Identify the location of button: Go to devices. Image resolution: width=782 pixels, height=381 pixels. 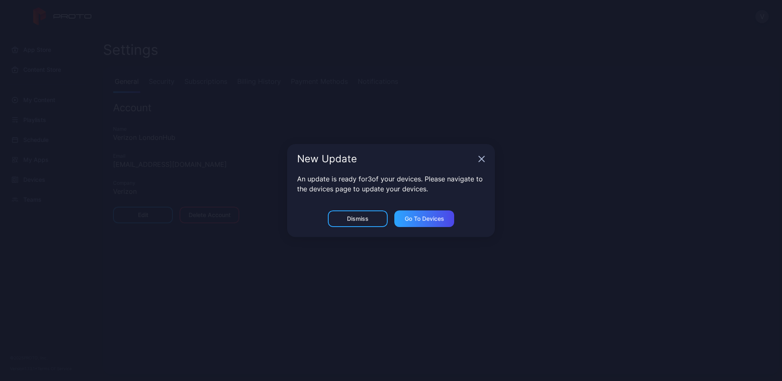
(424, 219).